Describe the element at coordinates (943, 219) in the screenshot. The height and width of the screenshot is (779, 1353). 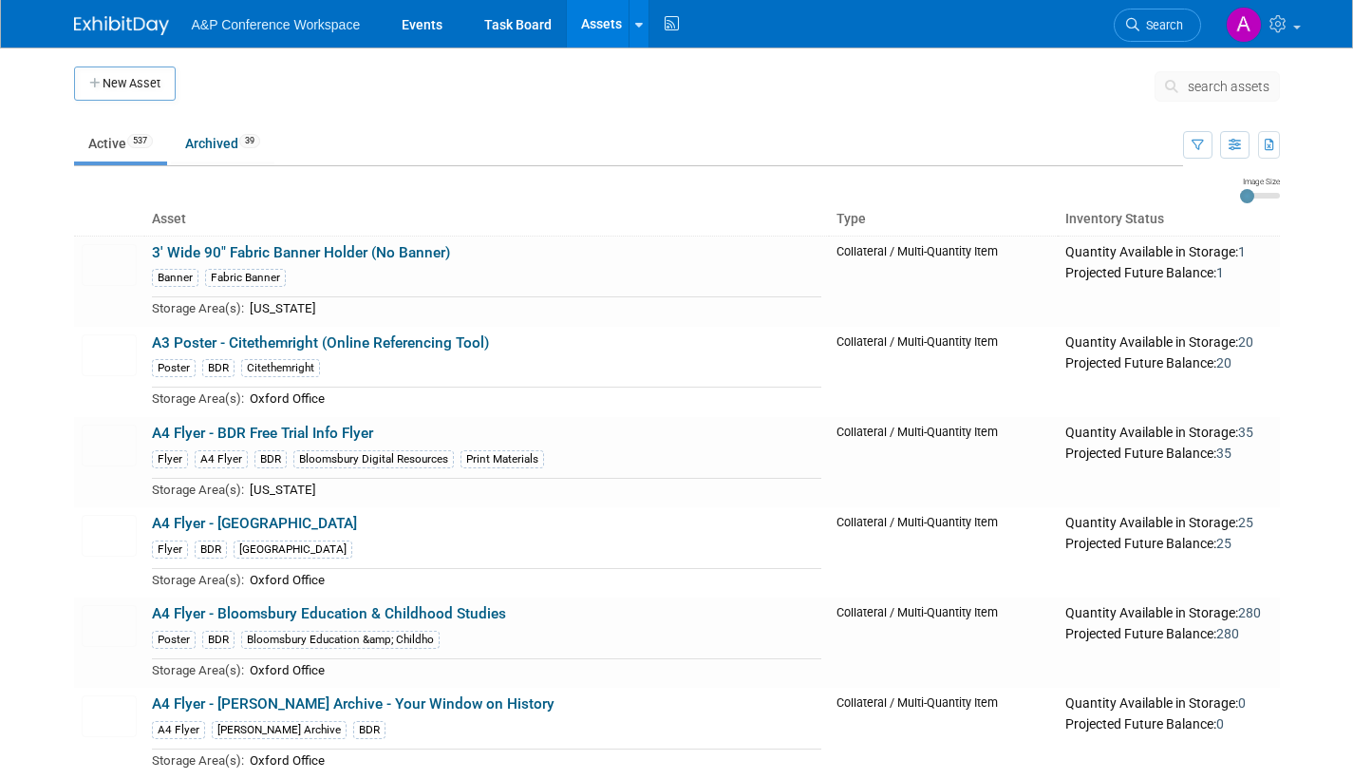
I see `th: Type` at that location.